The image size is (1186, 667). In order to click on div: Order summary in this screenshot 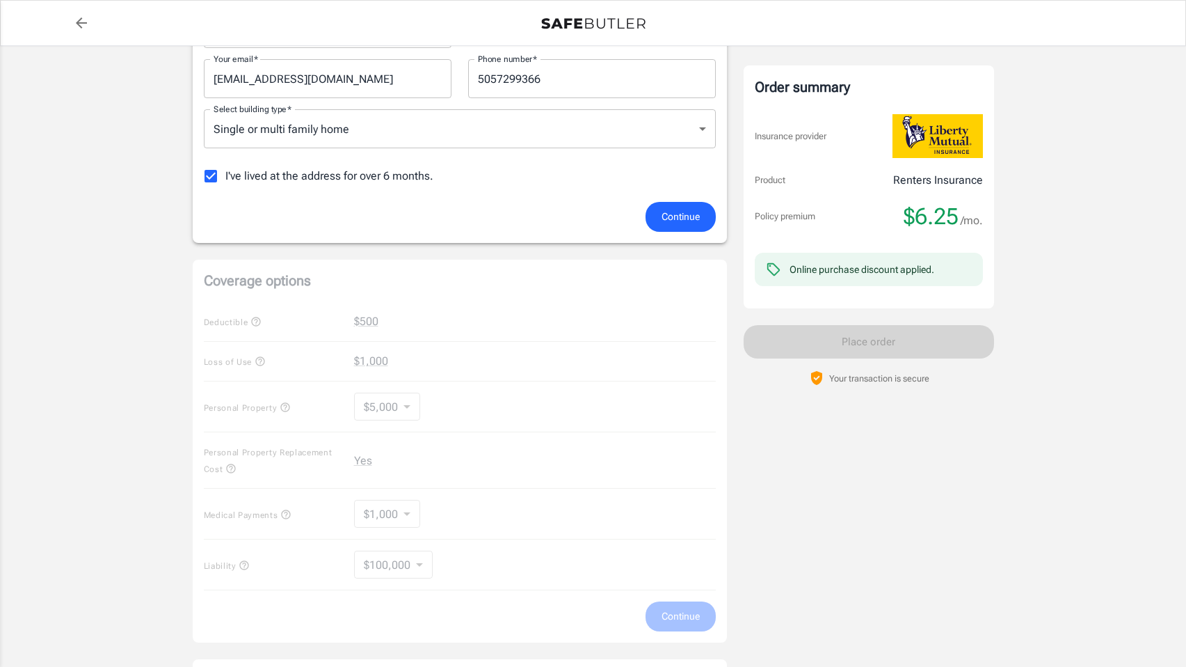, I will do `click(869, 87)`.